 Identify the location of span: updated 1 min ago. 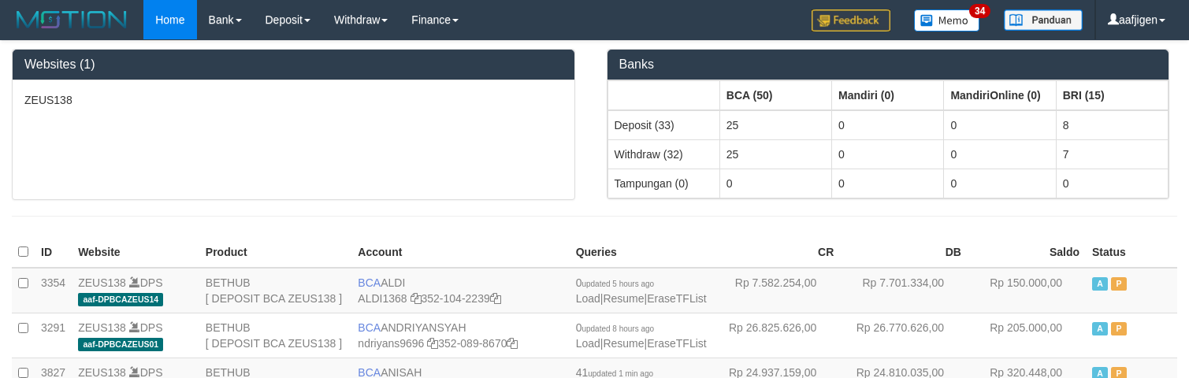
(620, 373).